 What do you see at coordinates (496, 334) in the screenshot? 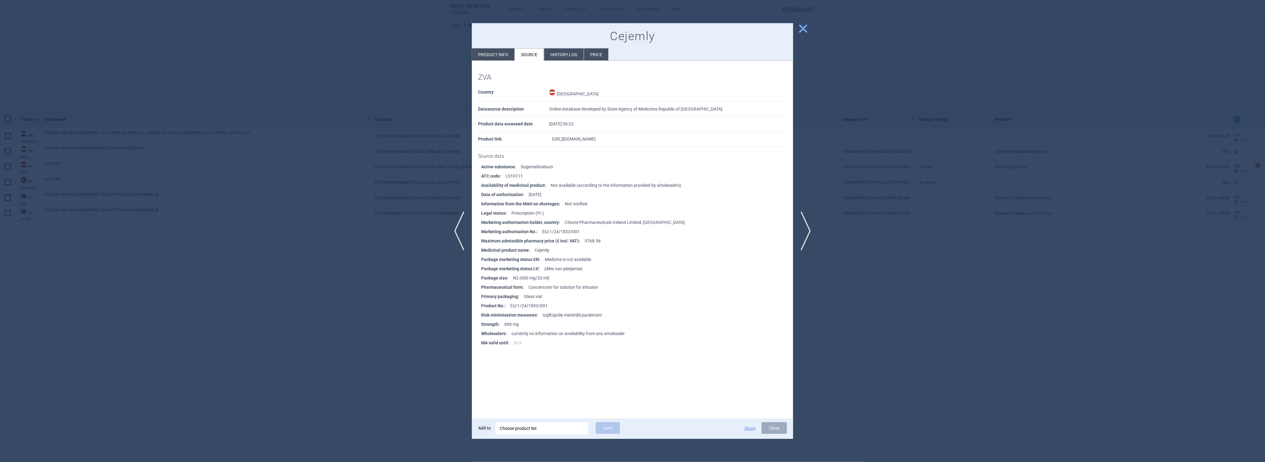
I see `strong: Wholesalers :` at bounding box center [496, 334].